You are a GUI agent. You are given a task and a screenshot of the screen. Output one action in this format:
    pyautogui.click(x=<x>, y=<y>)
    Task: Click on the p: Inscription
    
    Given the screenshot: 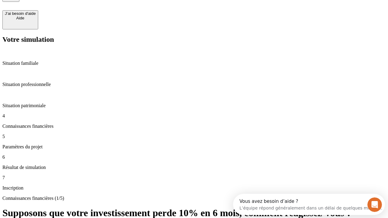 What is the action you would take?
    pyautogui.click(x=194, y=188)
    